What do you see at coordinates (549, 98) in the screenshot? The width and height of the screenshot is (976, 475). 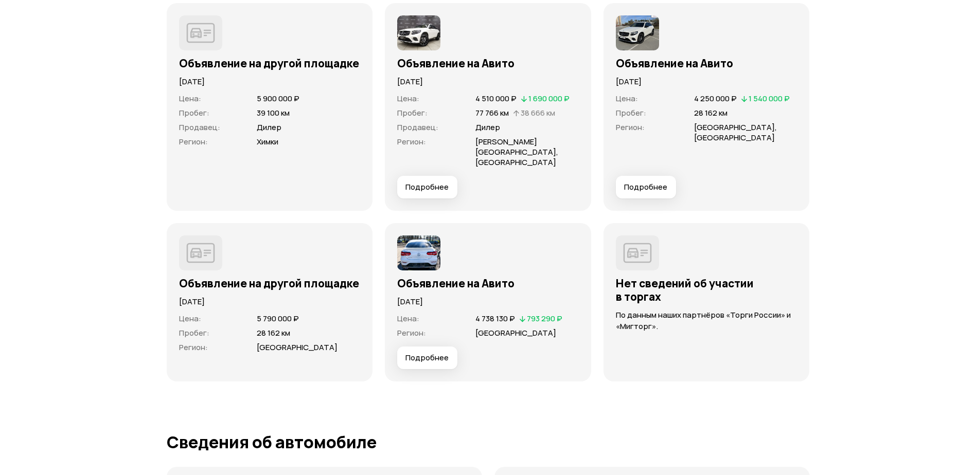 I see `span: 1 690 000 ₽` at bounding box center [549, 98].